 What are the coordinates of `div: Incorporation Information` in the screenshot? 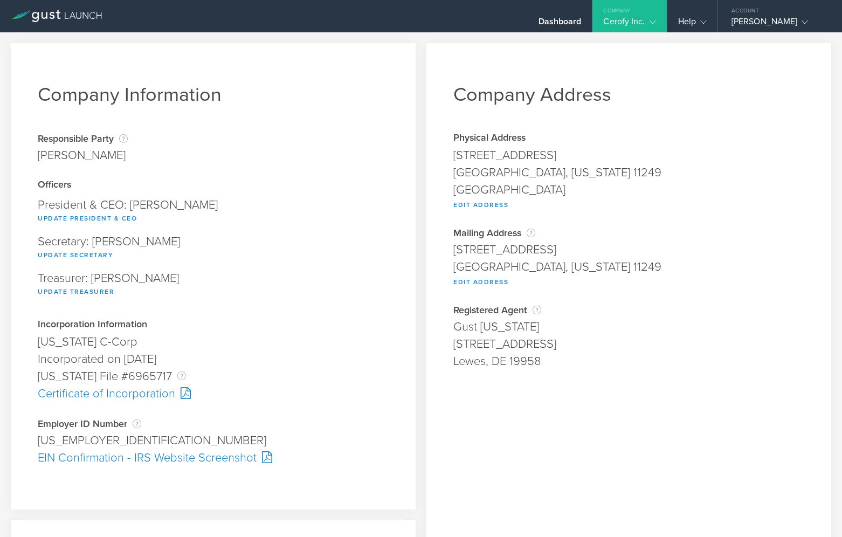 It's located at (213, 325).